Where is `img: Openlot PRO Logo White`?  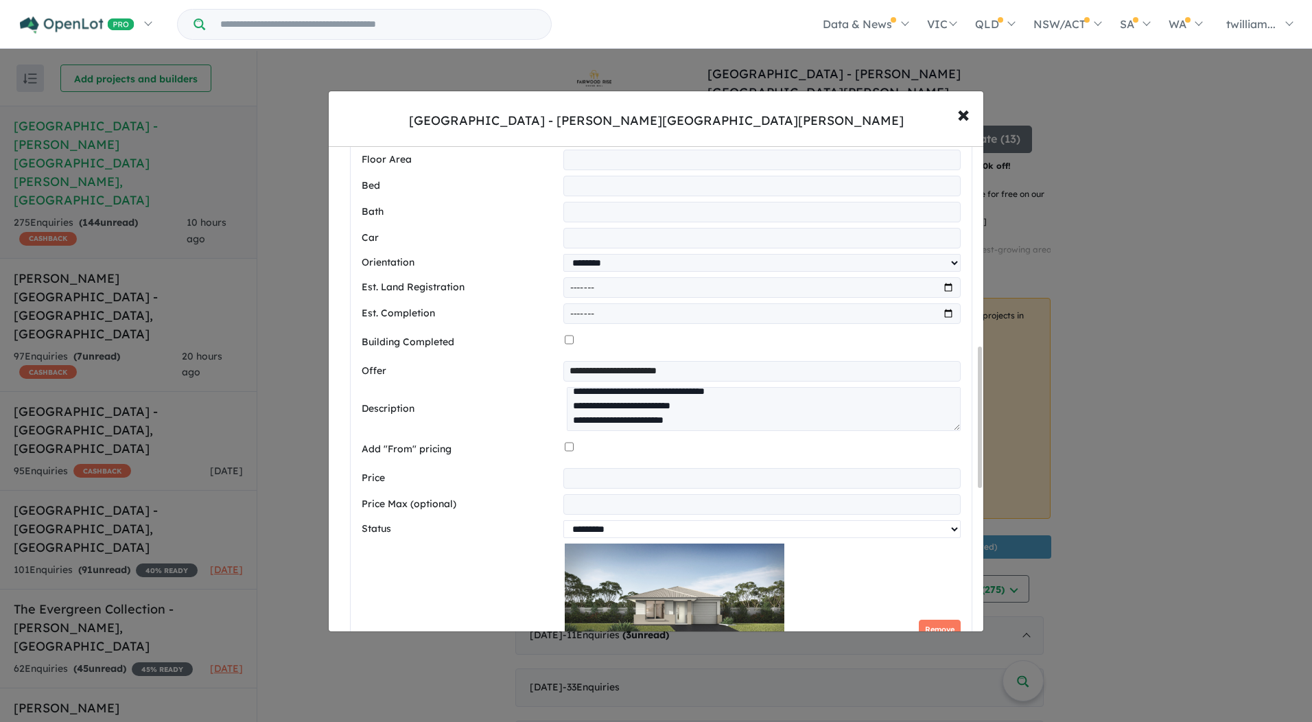 img: Openlot PRO Logo White is located at coordinates (77, 25).